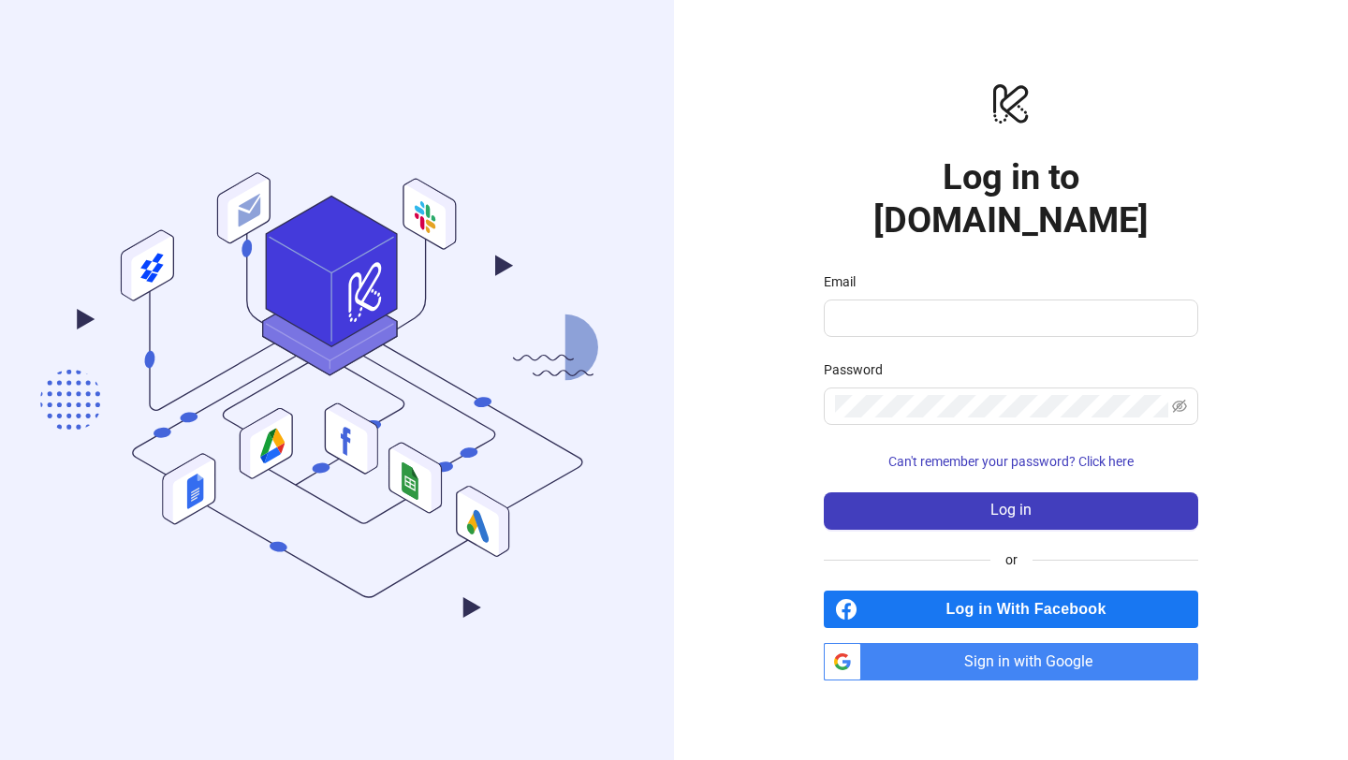 This screenshot has width=1348, height=760. I want to click on label: Password, so click(860, 370).